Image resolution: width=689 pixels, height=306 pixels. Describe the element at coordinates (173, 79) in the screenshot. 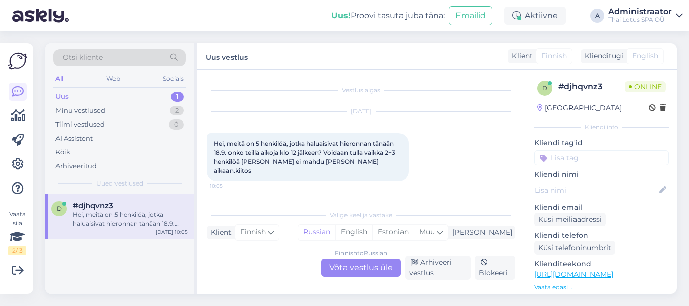

I see `div: Socials` at that location.